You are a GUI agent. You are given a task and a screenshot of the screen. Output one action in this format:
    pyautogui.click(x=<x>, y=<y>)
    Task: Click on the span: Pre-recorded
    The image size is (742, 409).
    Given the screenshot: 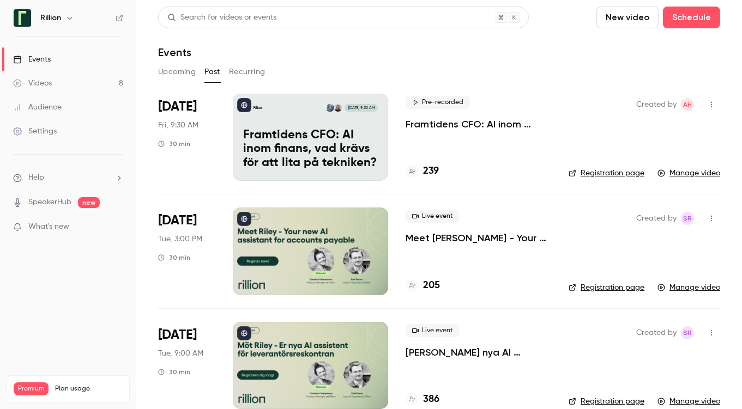 What is the action you would take?
    pyautogui.click(x=438, y=102)
    